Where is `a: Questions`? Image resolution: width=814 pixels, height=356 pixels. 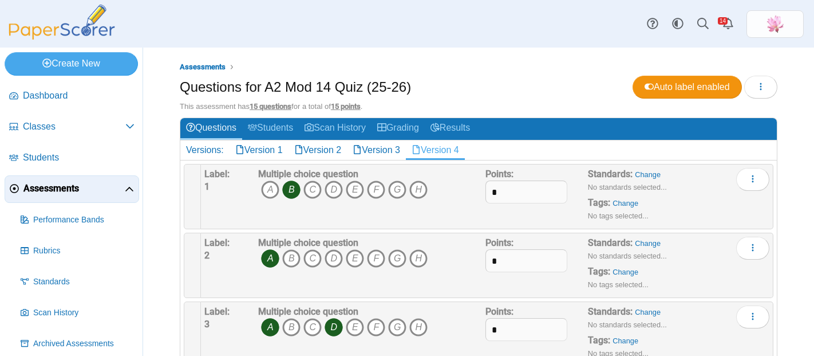
a: Questions is located at coordinates (211, 128).